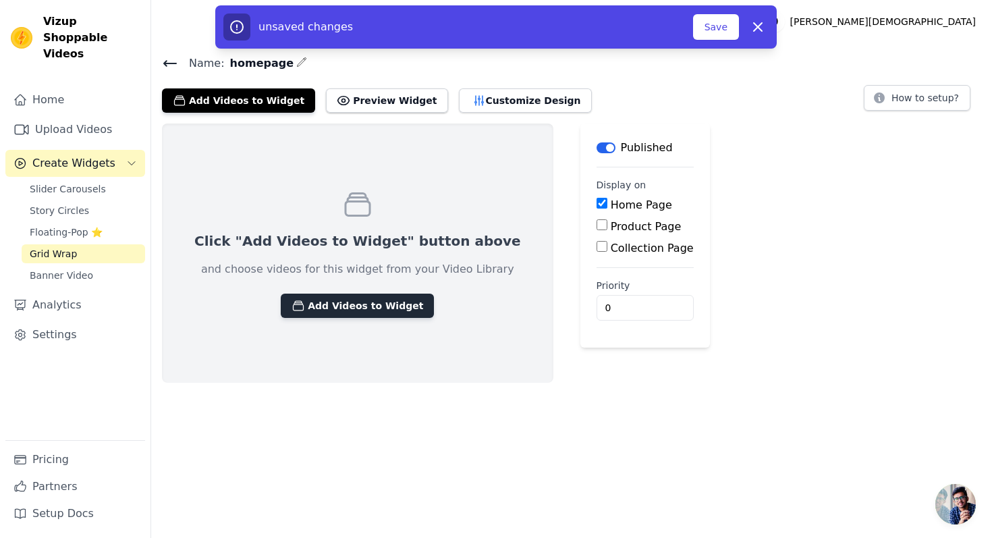  What do you see at coordinates (67, 189) in the screenshot?
I see `span: Slider Carousels` at bounding box center [67, 189].